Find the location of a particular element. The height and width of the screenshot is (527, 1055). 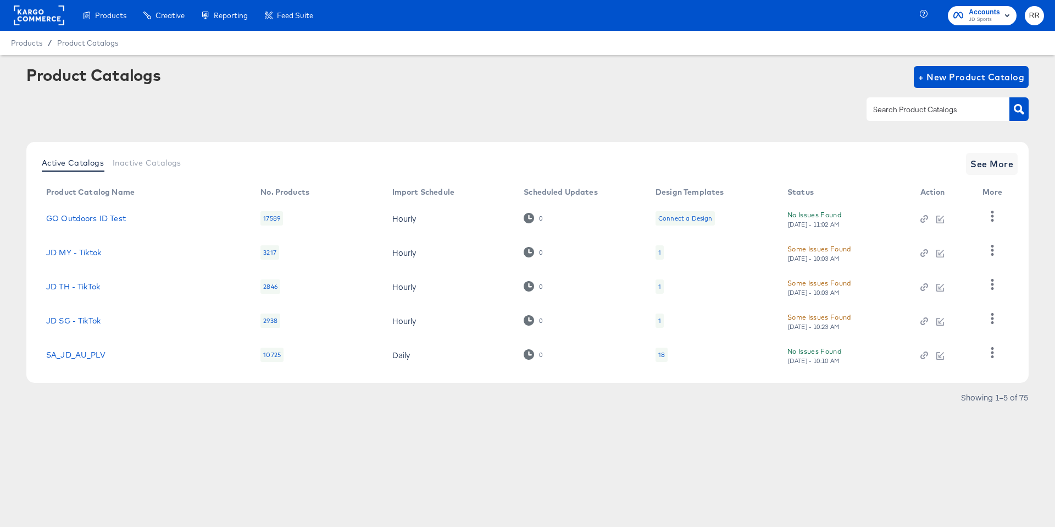

div: 2846 is located at coordinates (270, 286).